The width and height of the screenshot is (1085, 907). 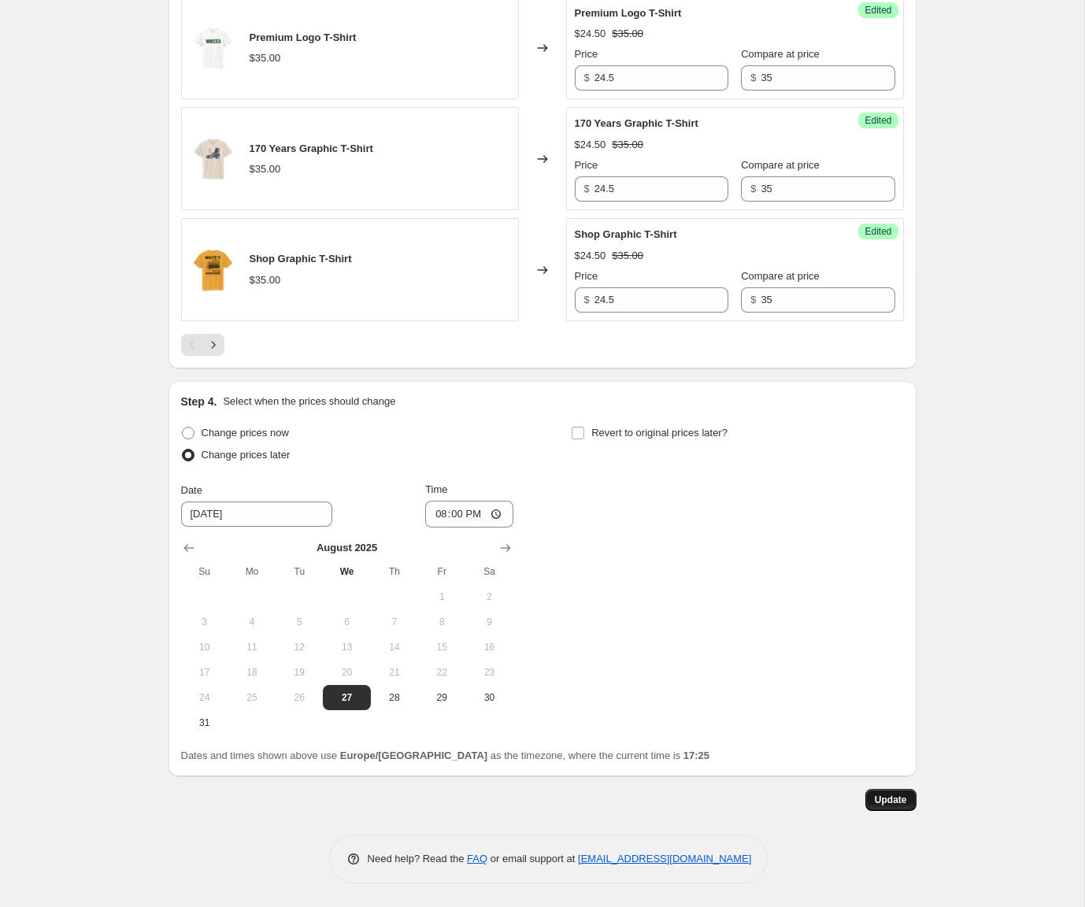 I want to click on button: Tuesday August 19 2025, so click(x=299, y=672).